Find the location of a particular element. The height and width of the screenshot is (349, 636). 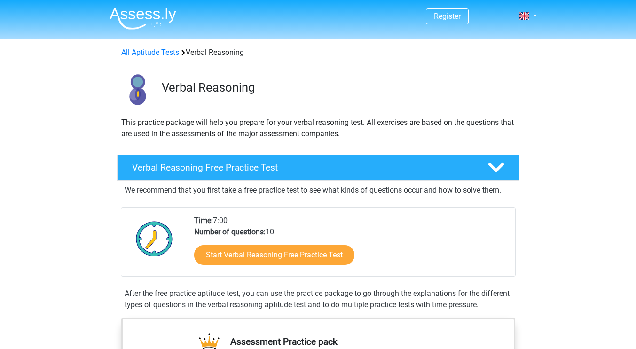

b: Number of questions: is located at coordinates (230, 232).